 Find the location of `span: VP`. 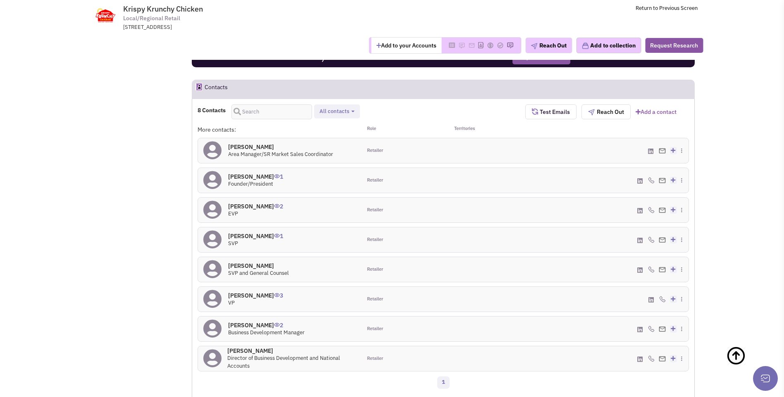

span: VP is located at coordinates (231, 303).